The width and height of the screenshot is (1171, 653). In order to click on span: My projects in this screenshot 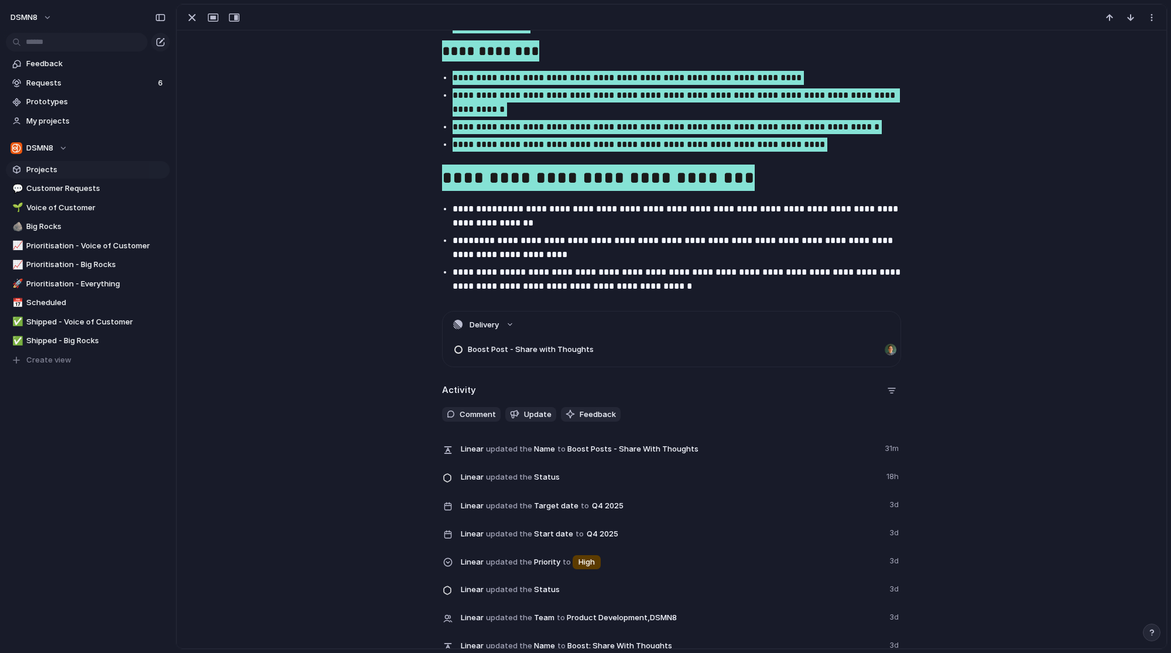, I will do `click(96, 121)`.